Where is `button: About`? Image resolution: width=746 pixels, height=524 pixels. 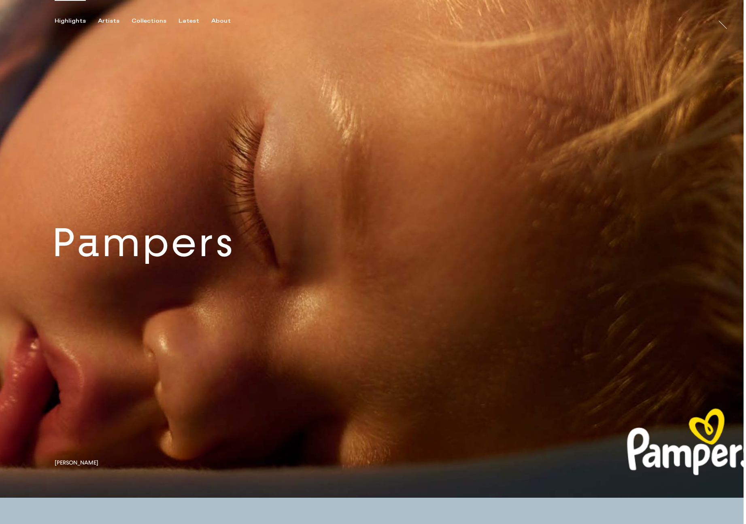
button: About is located at coordinates (227, 21).